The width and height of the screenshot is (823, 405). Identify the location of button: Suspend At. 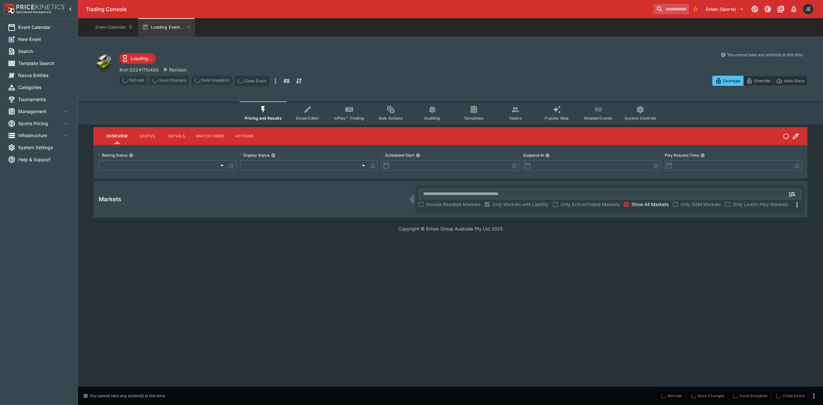
(548, 155).